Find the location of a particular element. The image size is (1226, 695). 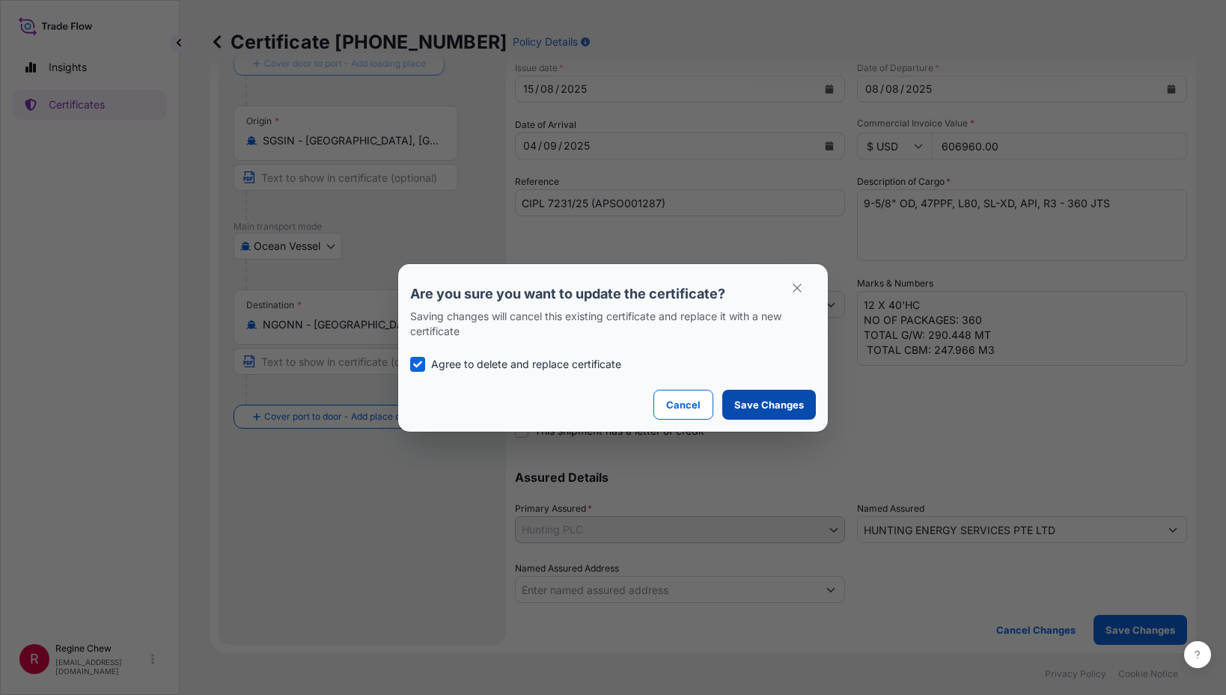

p: Cancel is located at coordinates (683, 405).